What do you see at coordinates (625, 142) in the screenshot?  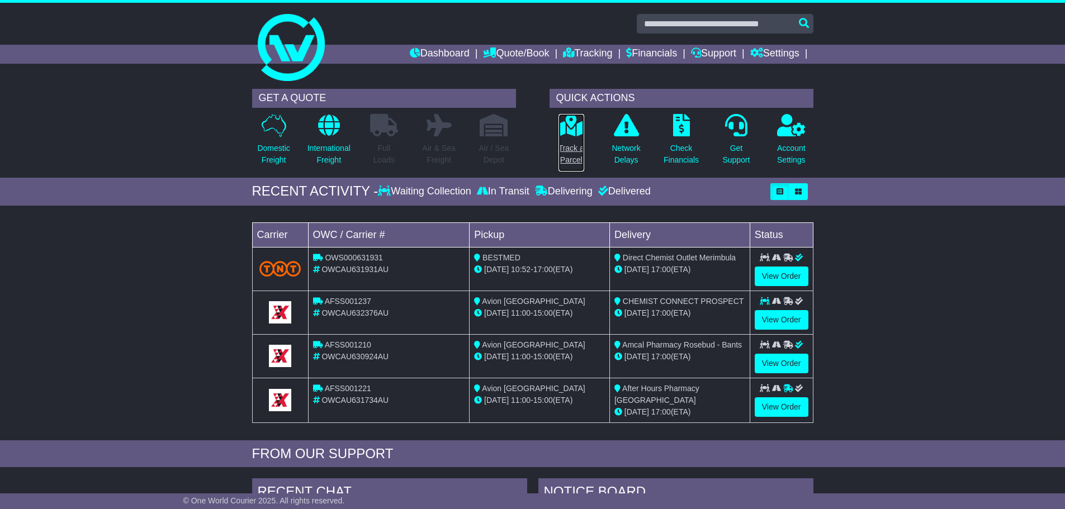 I see `a: NetworkDelays` at bounding box center [625, 142].